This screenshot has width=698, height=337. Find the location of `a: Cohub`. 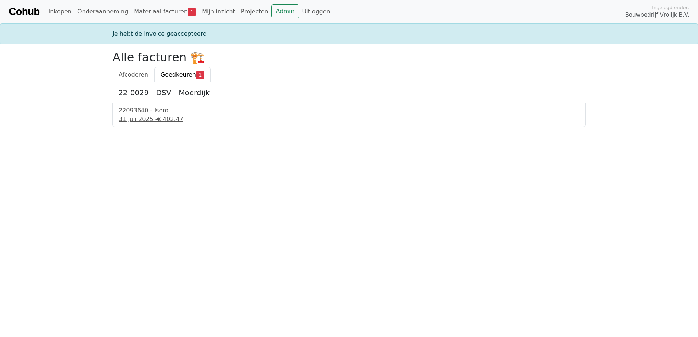

a: Cohub is located at coordinates (24, 12).